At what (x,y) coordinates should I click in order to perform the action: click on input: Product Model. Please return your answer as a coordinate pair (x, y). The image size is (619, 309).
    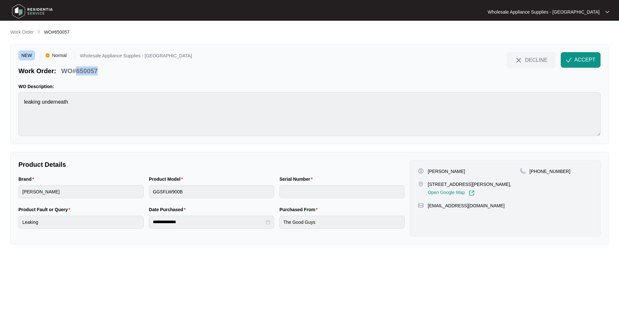
    Looking at the image, I should click on (211, 192).